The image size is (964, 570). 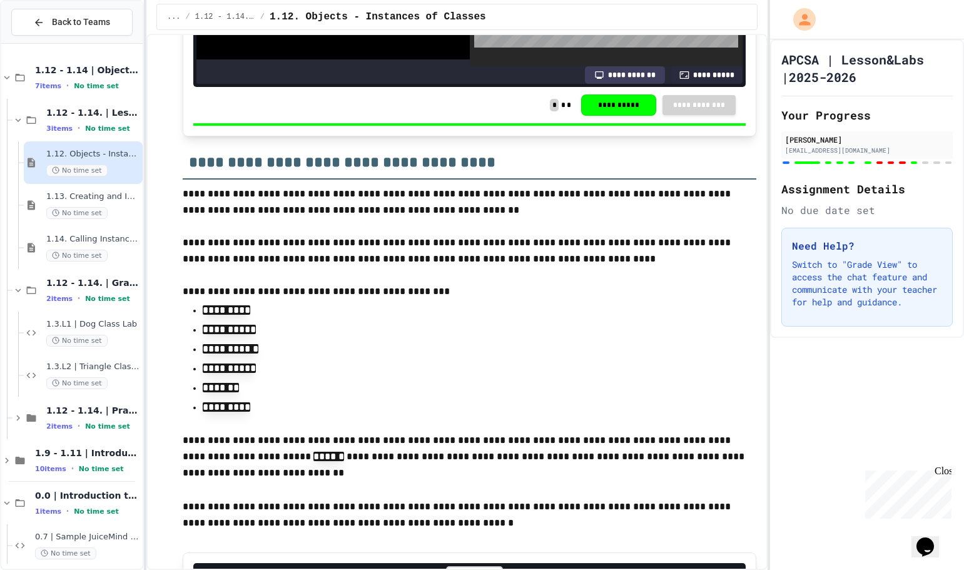 I want to click on span: 1.3.L2 | Triangle Class Lab, so click(x=93, y=367).